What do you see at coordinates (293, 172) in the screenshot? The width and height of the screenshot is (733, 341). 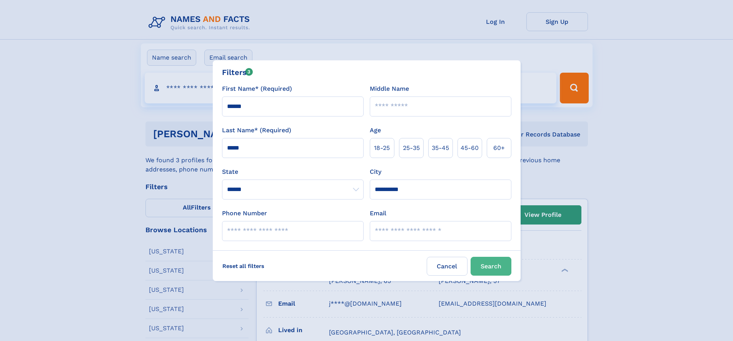 I see `label: State` at bounding box center [293, 172].